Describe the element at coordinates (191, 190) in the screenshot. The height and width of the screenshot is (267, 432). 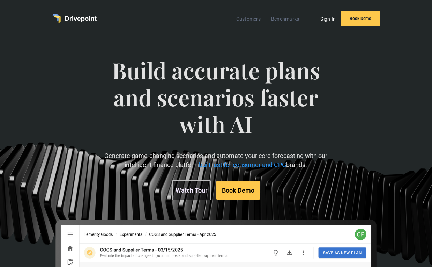
I see `a: Watch Tour` at that location.